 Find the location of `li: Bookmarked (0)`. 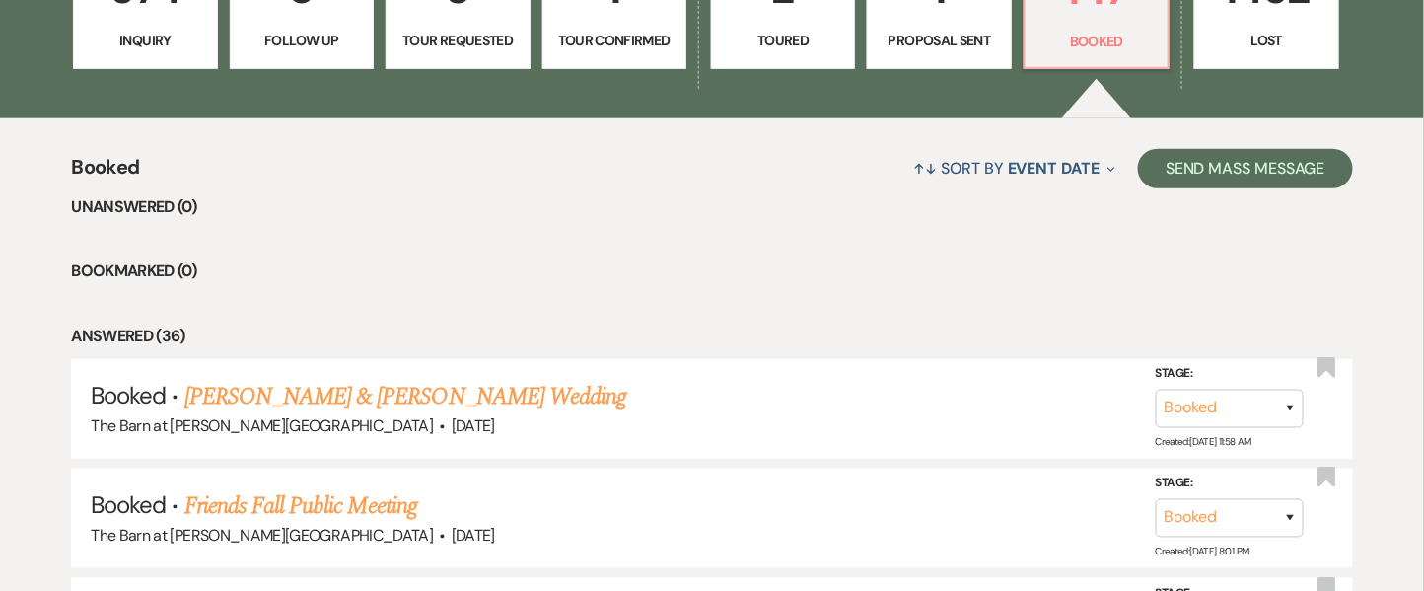

li: Bookmarked (0) is located at coordinates (712, 271).